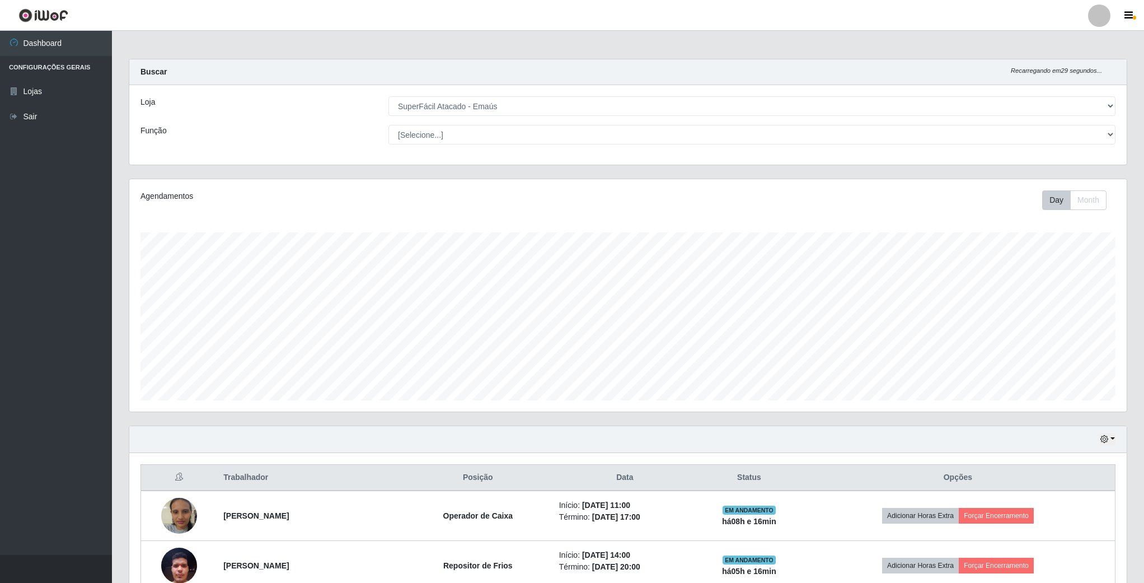  What do you see at coordinates (153, 72) in the screenshot?
I see `strong: Buscar` at bounding box center [153, 72].